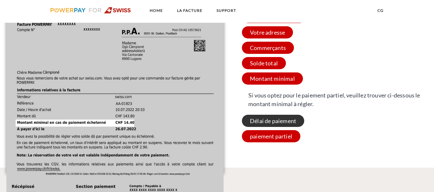 The image size is (434, 192). What do you see at coordinates (268, 48) in the screenshot?
I see `span: Commerçants` at bounding box center [268, 48].